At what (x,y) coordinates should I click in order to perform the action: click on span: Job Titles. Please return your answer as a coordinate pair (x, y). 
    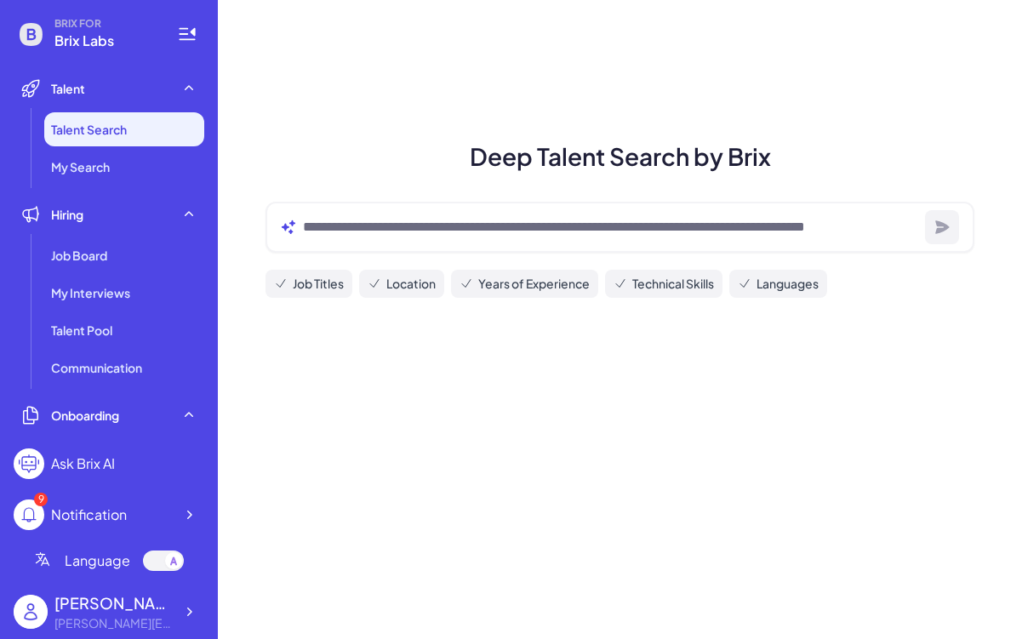
    Looking at the image, I should click on (318, 283).